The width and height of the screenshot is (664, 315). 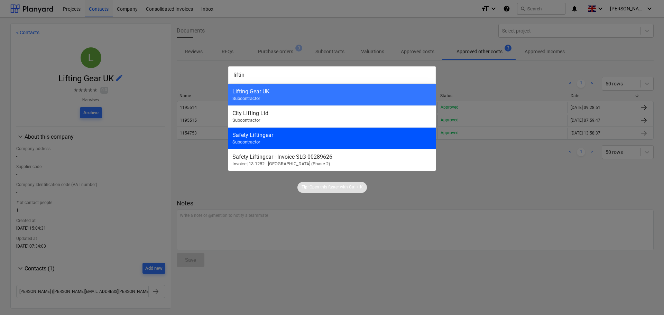 What do you see at coordinates (332, 75) in the screenshot?
I see `input: Search for projects, line-items, subcontracts, valuations, subcontractors...` at bounding box center [332, 75].